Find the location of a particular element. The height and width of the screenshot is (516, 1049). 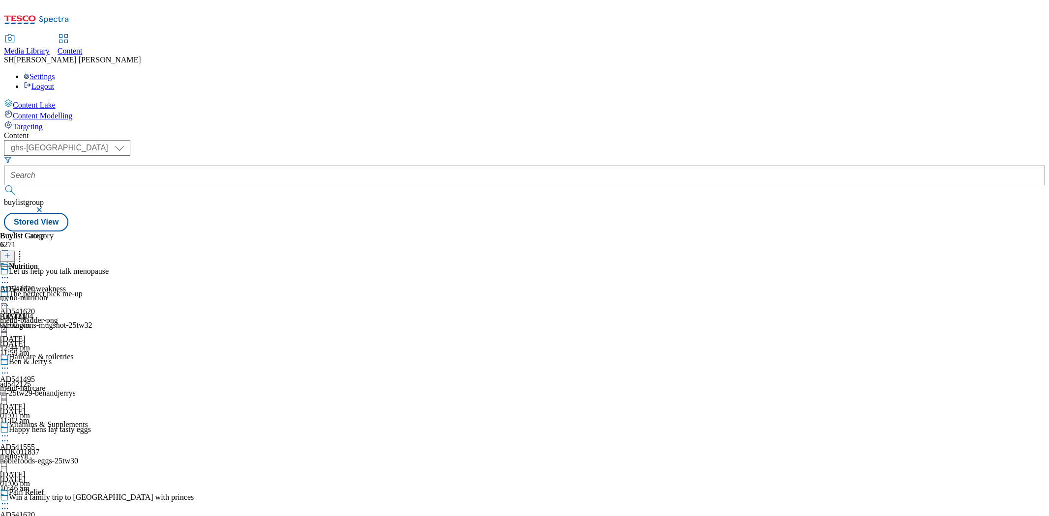

span: Targeting is located at coordinates (28, 126).